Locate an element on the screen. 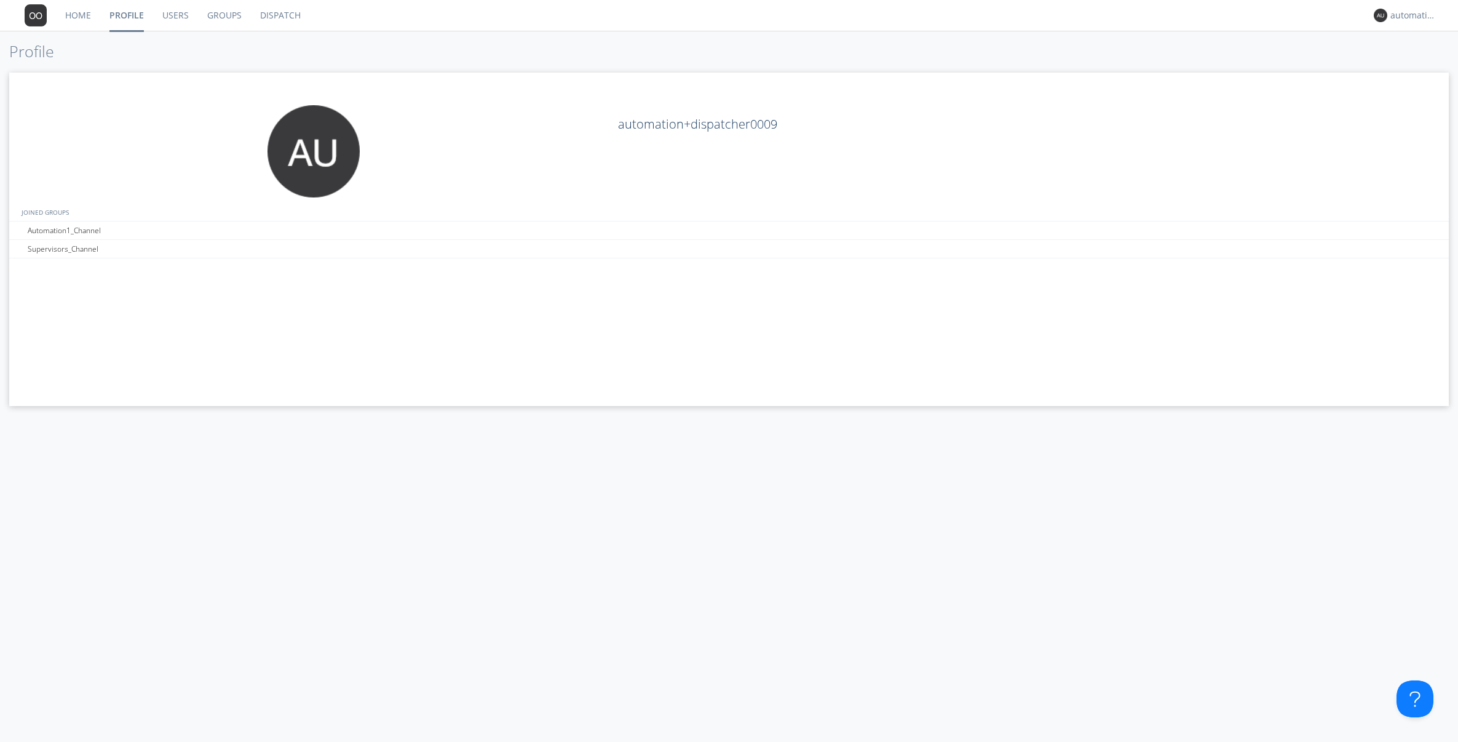 The width and height of the screenshot is (1458, 742). div: automation+dispatcher0009 is located at coordinates (1413, 15).